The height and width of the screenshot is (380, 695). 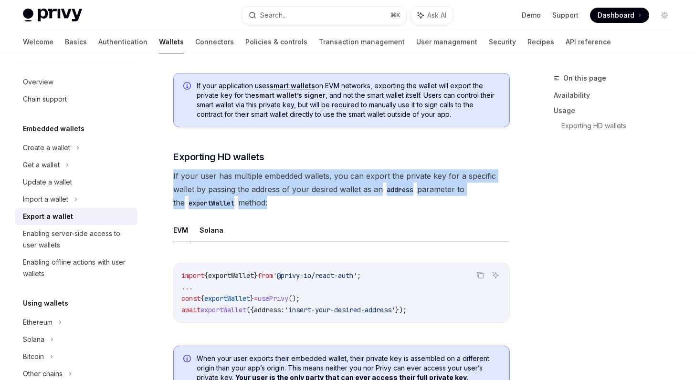 I want to click on div: Export a wallet, so click(x=48, y=217).